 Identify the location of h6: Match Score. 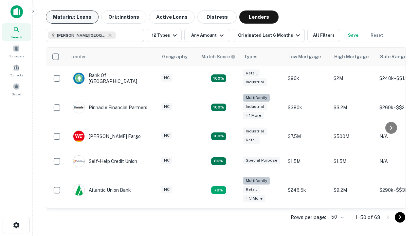
(218, 57).